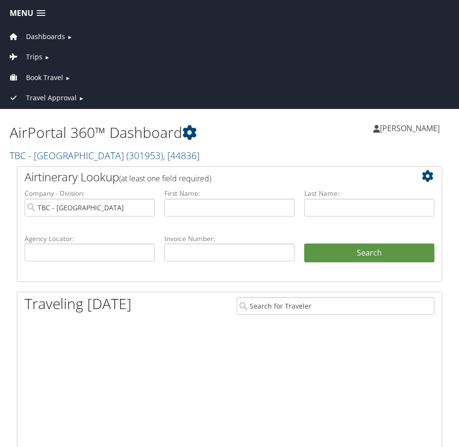 This screenshot has width=459, height=447. I want to click on span: Dashboards, so click(45, 37).